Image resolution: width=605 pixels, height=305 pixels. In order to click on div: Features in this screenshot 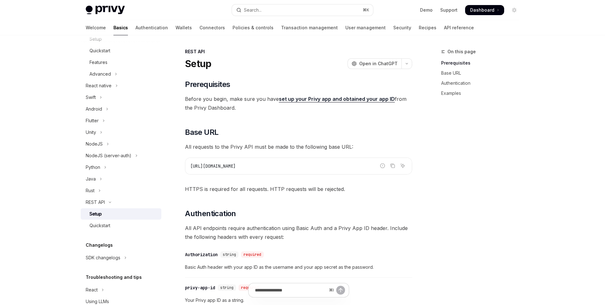, I will do `click(98, 62)`.